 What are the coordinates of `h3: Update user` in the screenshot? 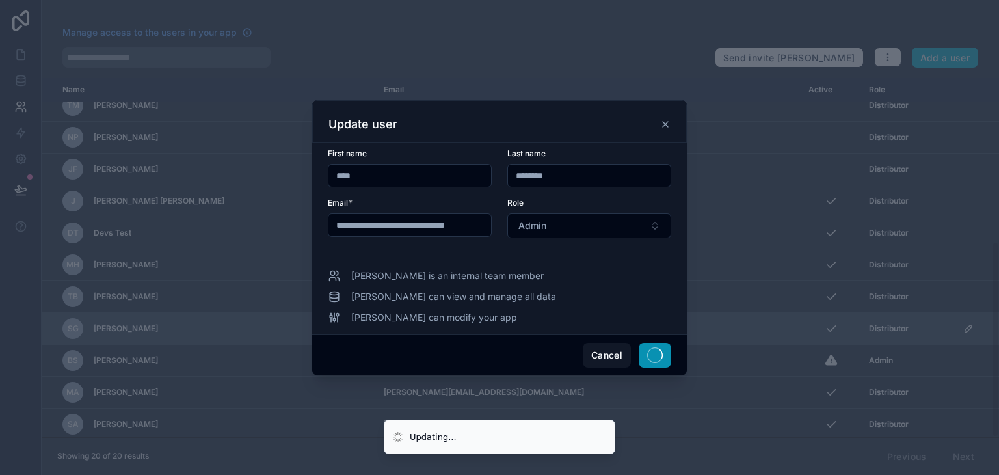 It's located at (363, 124).